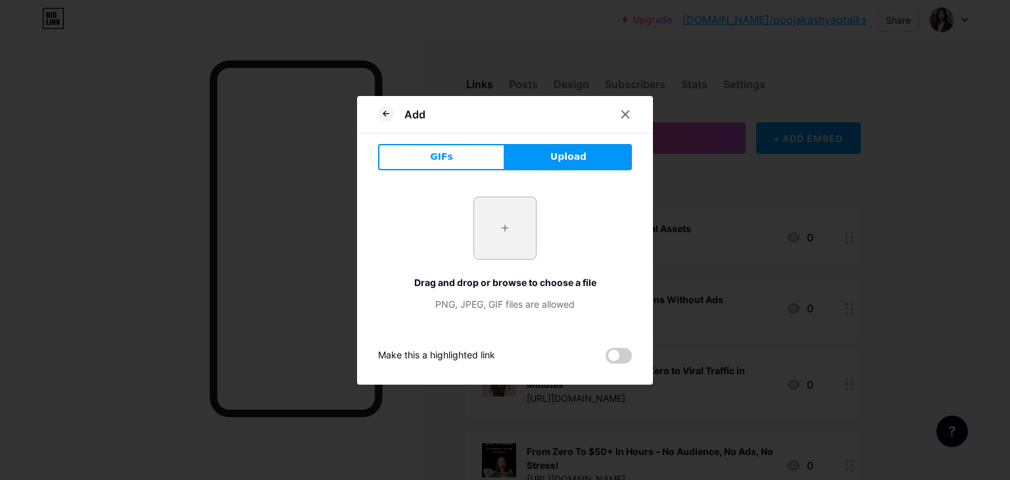 This screenshot has width=1010, height=480. I want to click on span: Upload, so click(568, 157).